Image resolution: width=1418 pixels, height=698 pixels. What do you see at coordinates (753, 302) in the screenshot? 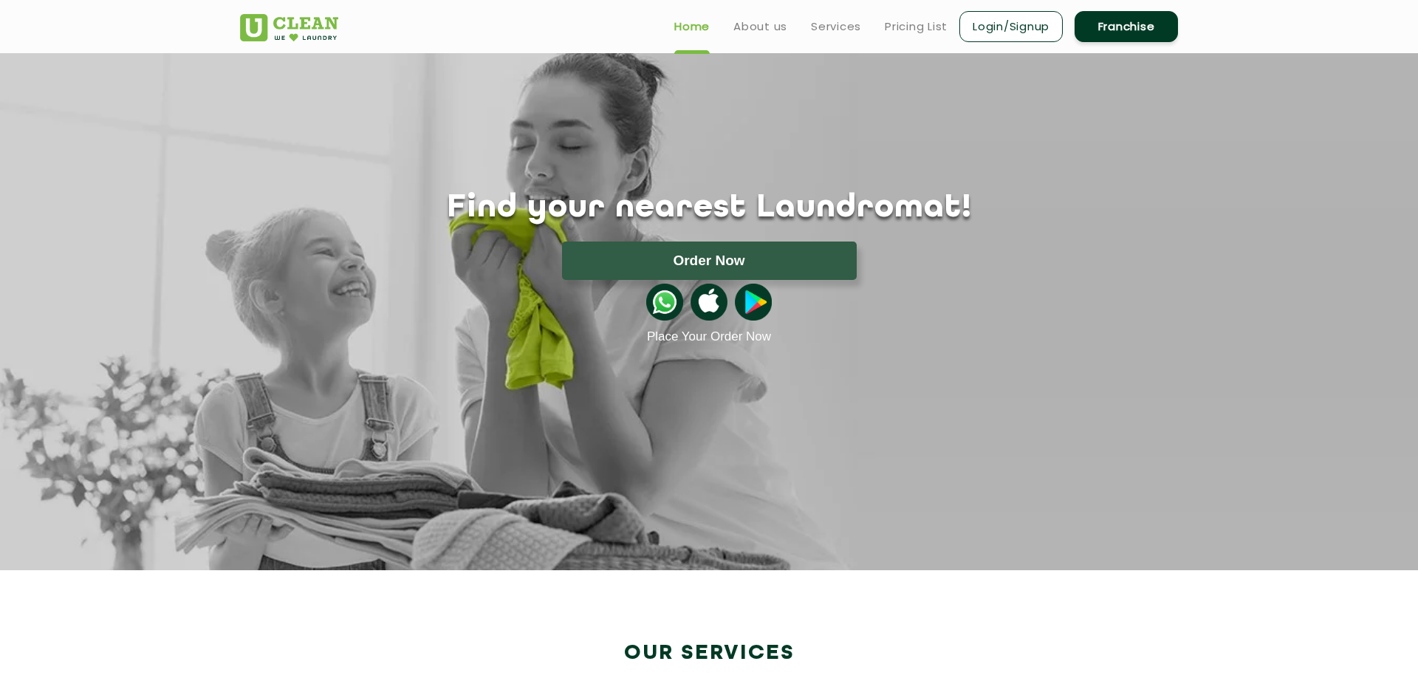
I see `img: playstoreicon.png` at bounding box center [753, 302].